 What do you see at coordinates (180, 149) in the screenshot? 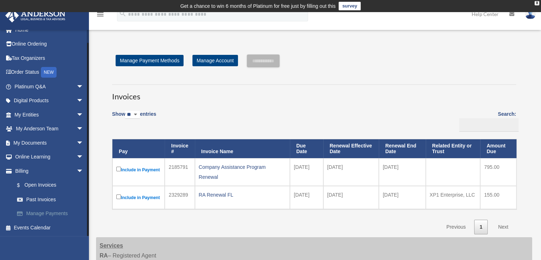
I see `th: Invoice #: activate to sort column ascending` at bounding box center [180, 149].